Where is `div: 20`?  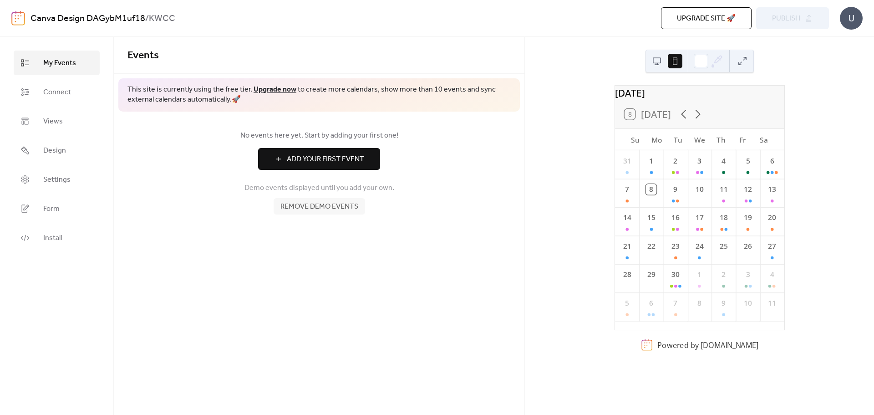
div: 20 is located at coordinates (772, 218).